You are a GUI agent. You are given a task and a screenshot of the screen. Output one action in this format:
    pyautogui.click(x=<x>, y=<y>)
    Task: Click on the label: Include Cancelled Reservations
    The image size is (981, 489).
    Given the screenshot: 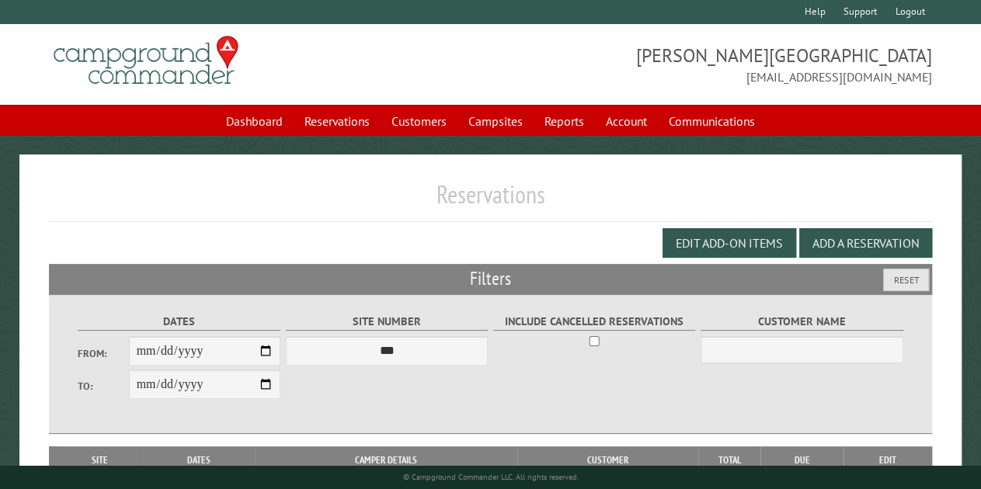 What is the action you would take?
    pyautogui.click(x=594, y=321)
    